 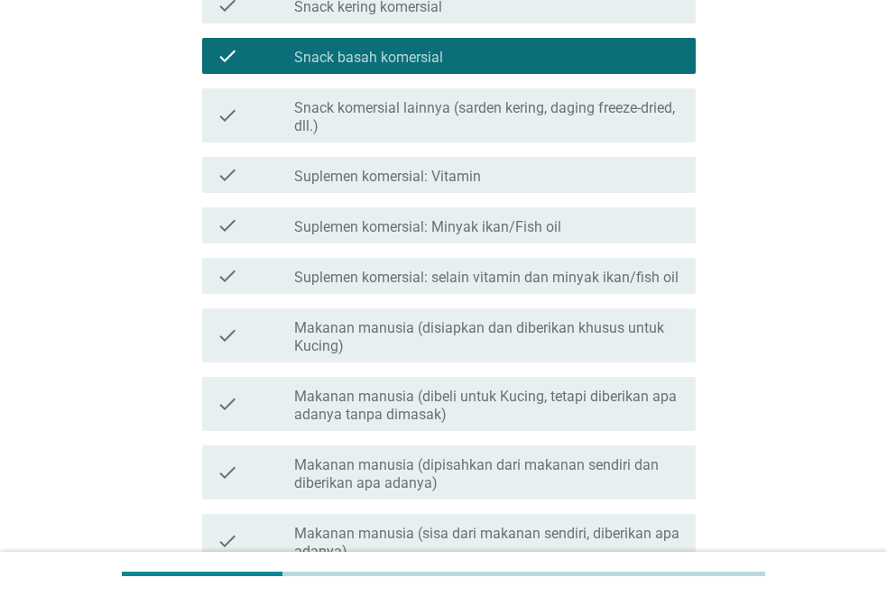 I want to click on label: Makanan manusia (dipisahkan dari makanan sendiri dan diberikan apa adanya), so click(x=487, y=475).